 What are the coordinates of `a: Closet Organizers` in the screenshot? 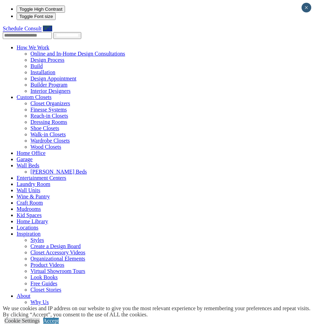 It's located at (50, 103).